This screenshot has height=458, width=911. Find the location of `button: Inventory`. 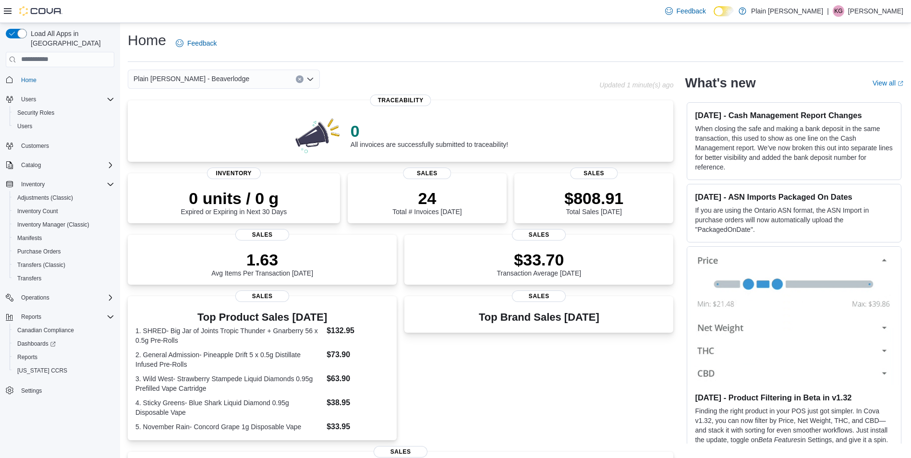

button: Inventory is located at coordinates (33, 184).